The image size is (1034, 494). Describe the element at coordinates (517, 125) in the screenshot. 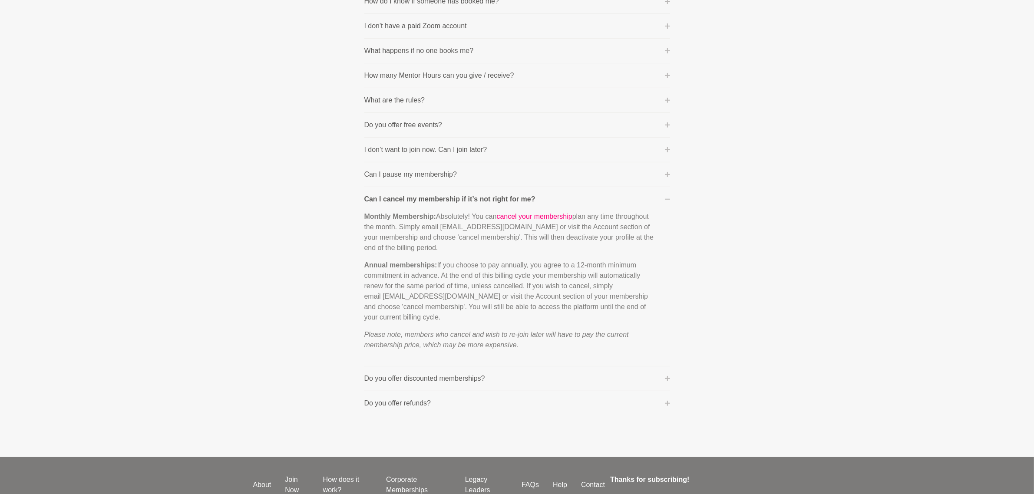

I see `button: Do you offer free events?` at that location.